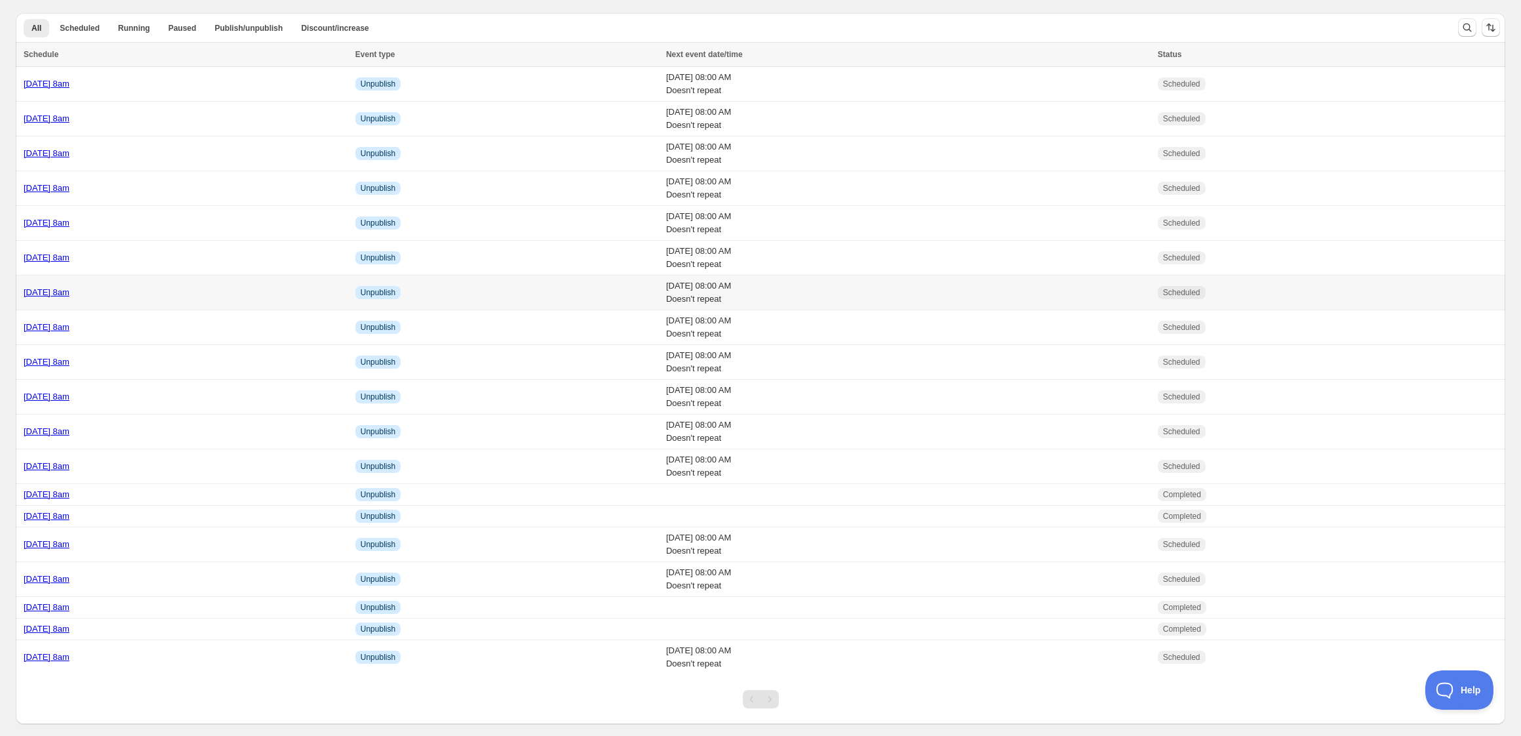 The width and height of the screenshot is (1521, 736). What do you see at coordinates (248, 28) in the screenshot?
I see `span: Publish/unpublish` at bounding box center [248, 28].